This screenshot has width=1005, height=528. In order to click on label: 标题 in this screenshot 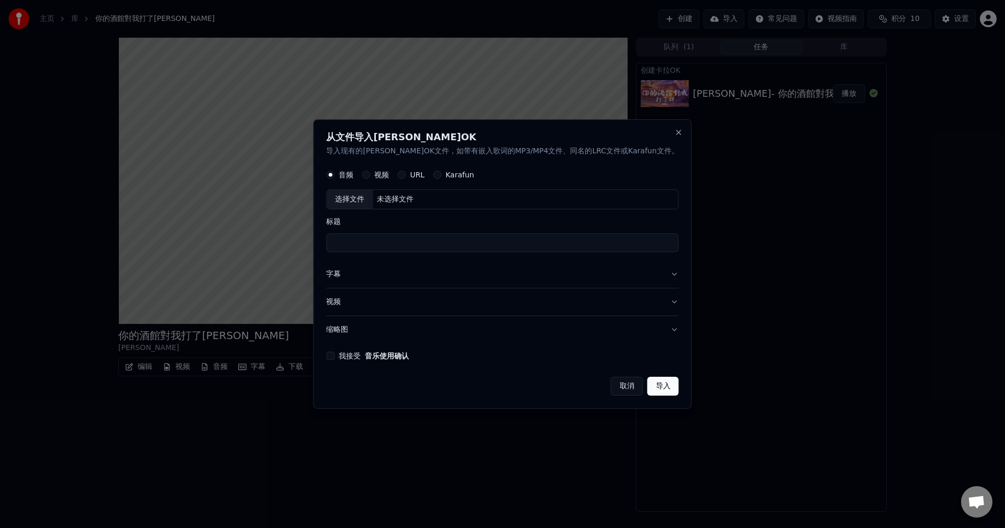, I will do `click(502, 222)`.